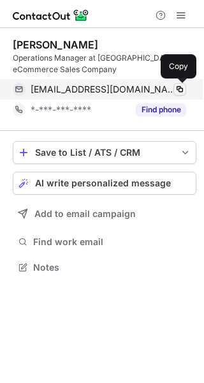  What do you see at coordinates (105, 214) in the screenshot?
I see `button: Add to email campaign` at bounding box center [105, 214].